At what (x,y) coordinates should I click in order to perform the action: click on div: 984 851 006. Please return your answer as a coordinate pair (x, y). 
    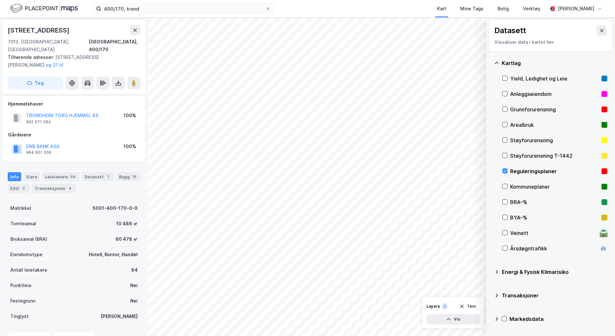
    Looking at the image, I should click on (39, 152).